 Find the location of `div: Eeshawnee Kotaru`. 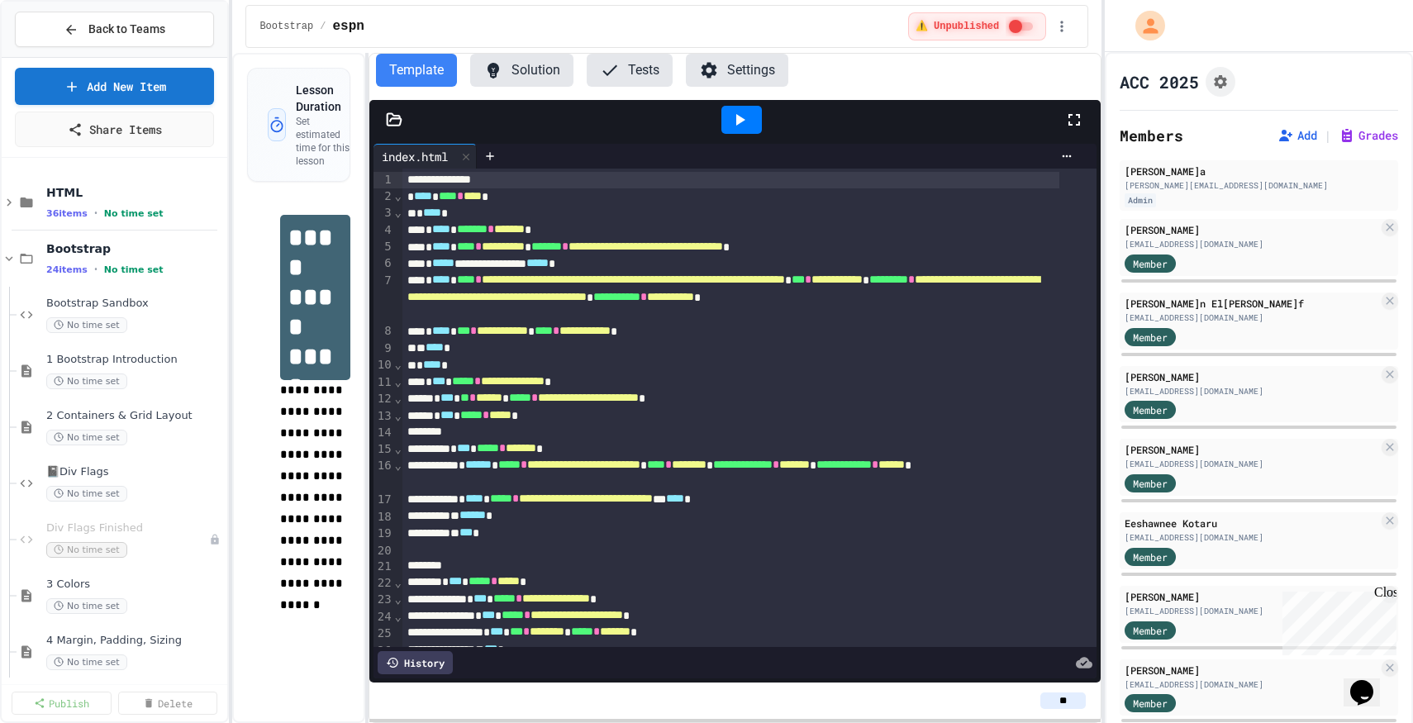

div: Eeshawnee Kotaru is located at coordinates (1251, 523).